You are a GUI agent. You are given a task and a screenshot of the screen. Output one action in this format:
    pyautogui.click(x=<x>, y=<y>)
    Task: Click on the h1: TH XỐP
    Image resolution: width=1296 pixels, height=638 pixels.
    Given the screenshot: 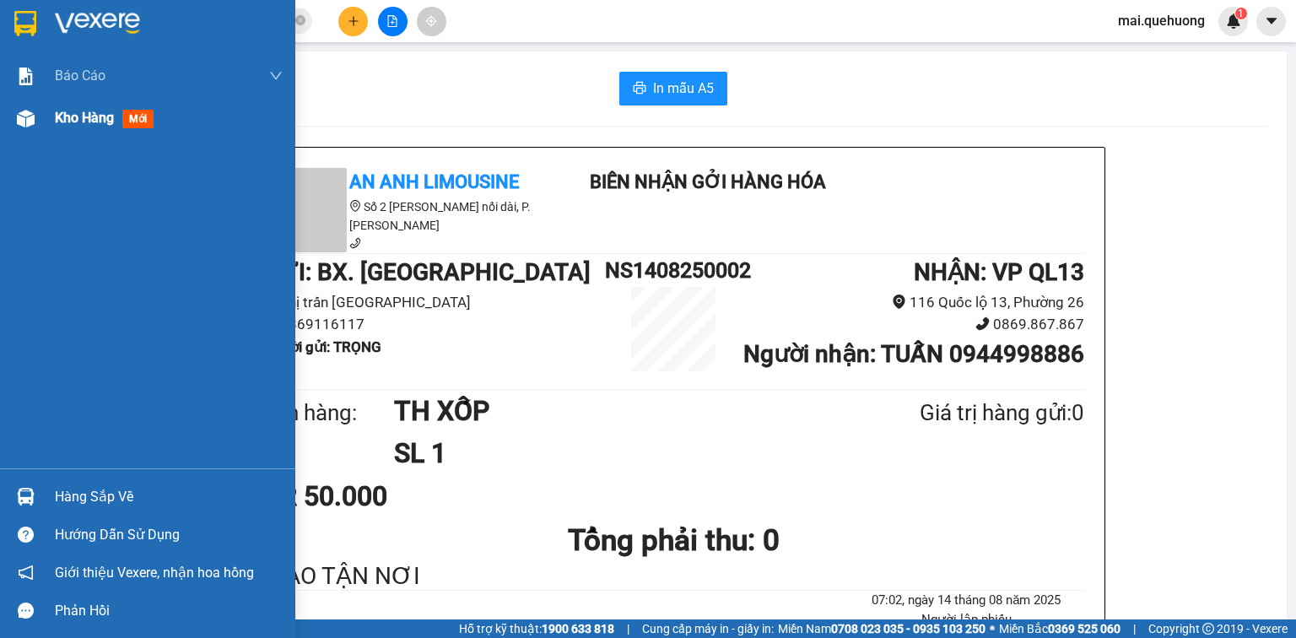 What is the action you would take?
    pyautogui.click(x=616, y=411)
    